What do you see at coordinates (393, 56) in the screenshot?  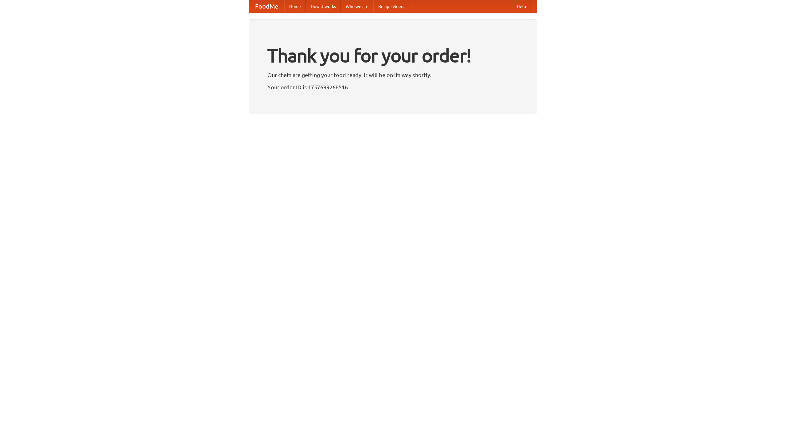 I see `h1: Thank you for your order!` at bounding box center [393, 56].